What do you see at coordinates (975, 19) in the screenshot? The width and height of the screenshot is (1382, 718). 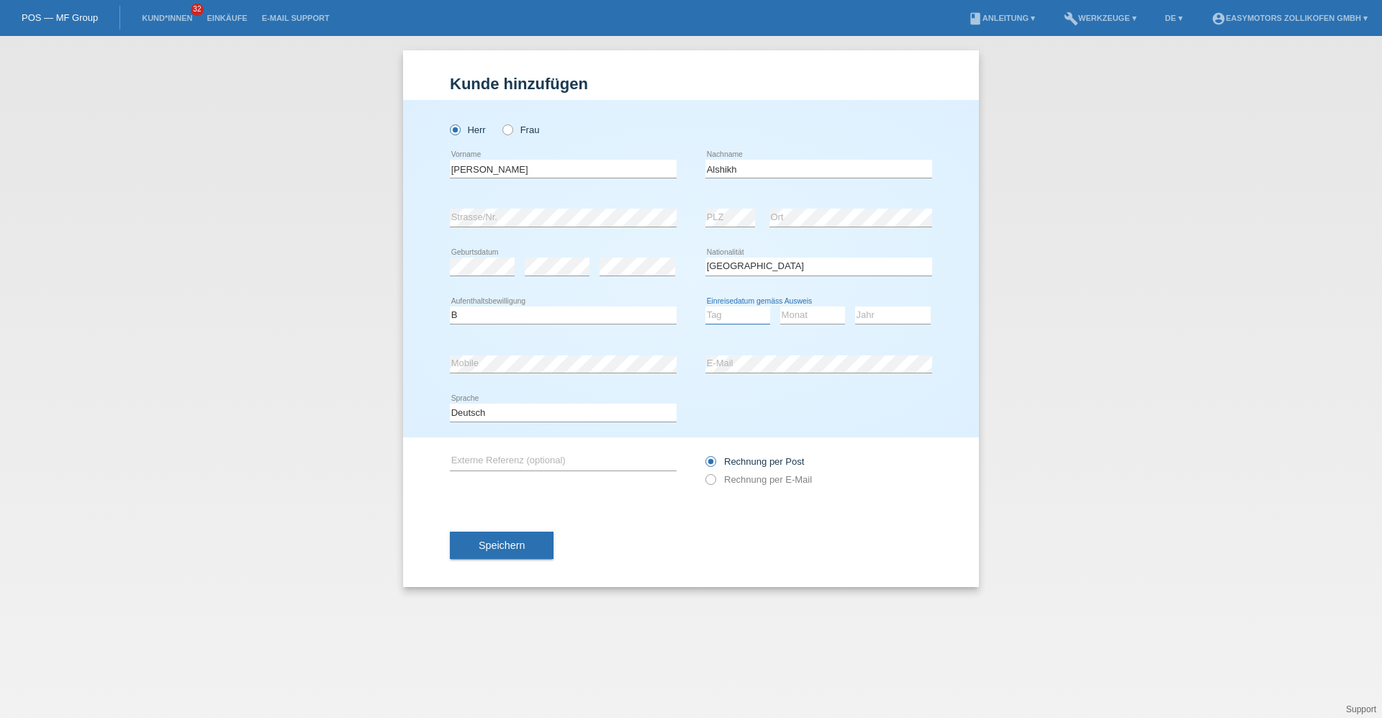 I see `i: book` at bounding box center [975, 19].